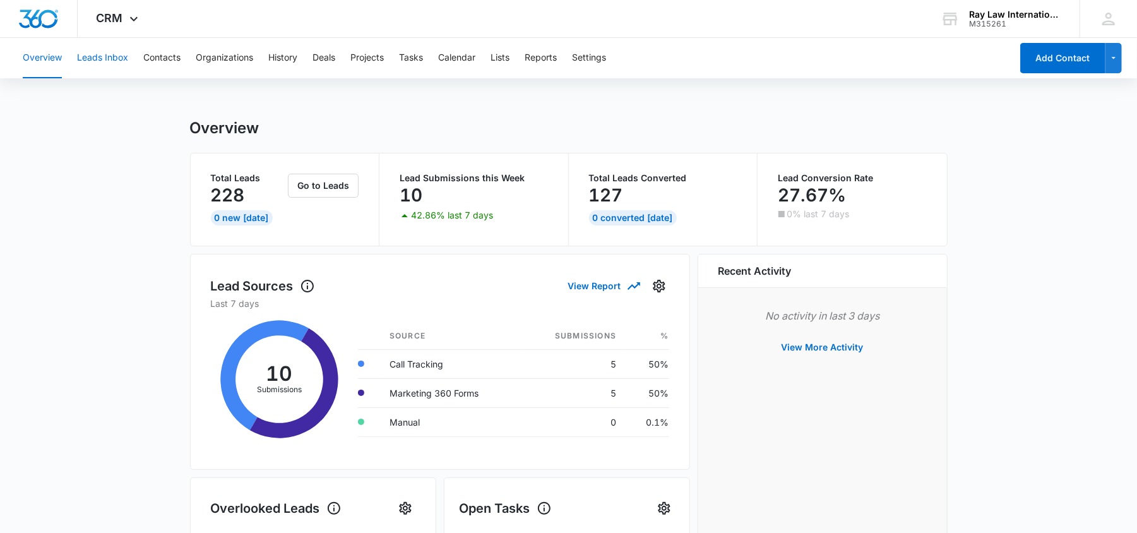 Image resolution: width=1137 pixels, height=533 pixels. I want to click on div: account id, so click(1015, 24).